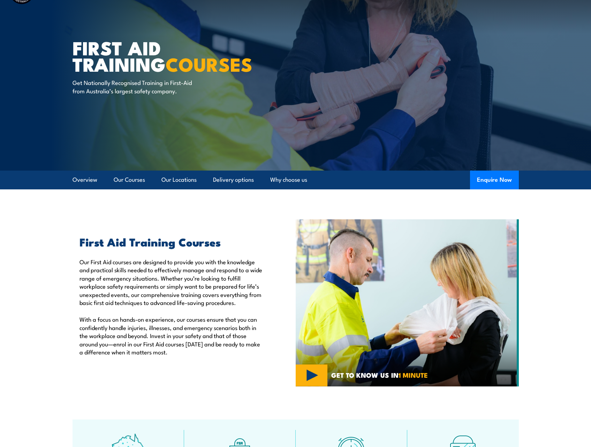 Image resolution: width=591 pixels, height=447 pixels. I want to click on span: GET TO KNOW US IN, so click(379, 375).